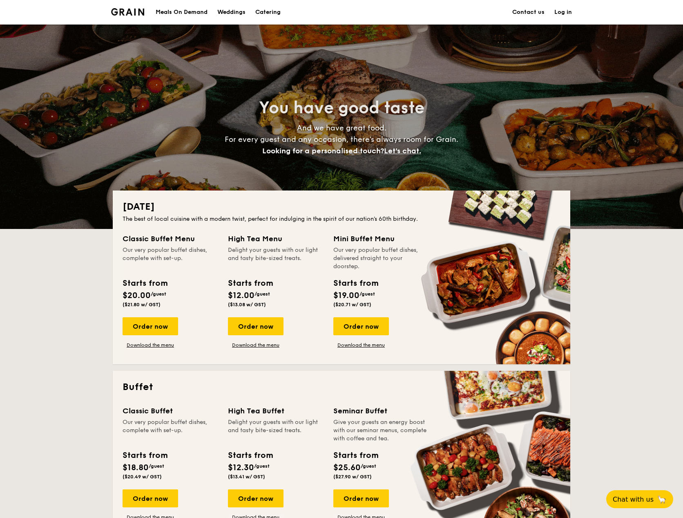  What do you see at coordinates (342, 108) in the screenshot?
I see `span: You have good taste` at bounding box center [342, 108].